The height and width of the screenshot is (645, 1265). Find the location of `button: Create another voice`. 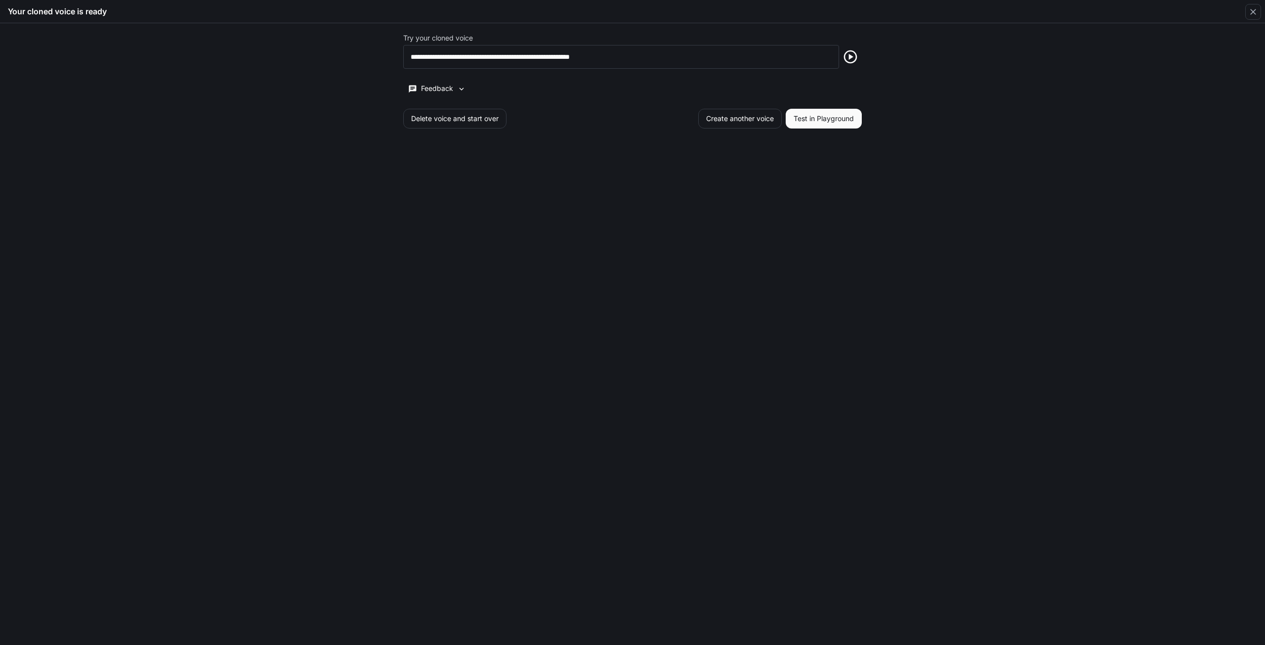

button: Create another voice is located at coordinates (740, 119).